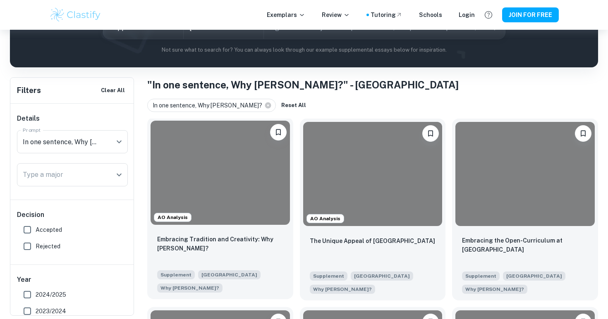 This screenshot has width=608, height=319. What do you see at coordinates (466, 15) in the screenshot?
I see `a: Login` at bounding box center [466, 15].